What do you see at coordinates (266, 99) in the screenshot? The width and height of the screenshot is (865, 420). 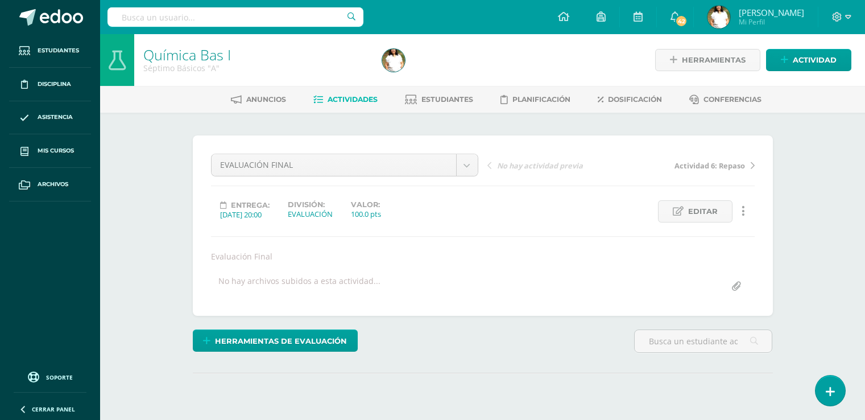 I see `span: Anuncios` at bounding box center [266, 99].